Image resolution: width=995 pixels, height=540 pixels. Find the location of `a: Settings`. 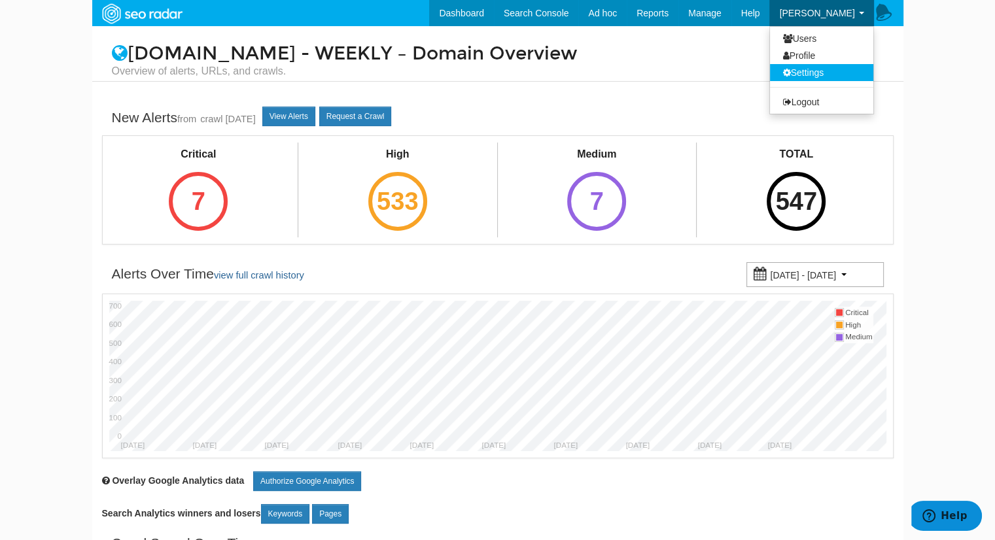

a: Settings is located at coordinates (822, 73).